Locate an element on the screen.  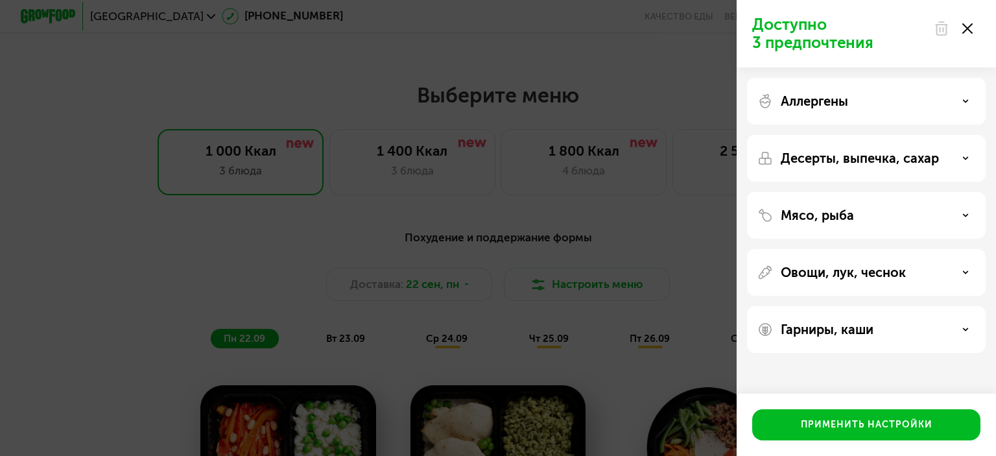
button: Применить настройки is located at coordinates (866, 425).